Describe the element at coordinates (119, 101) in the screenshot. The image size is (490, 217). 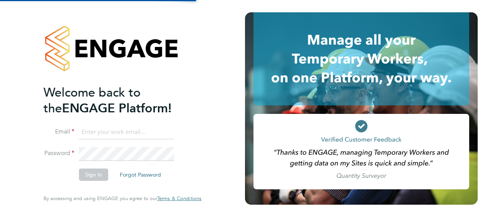
I see `h2: ENGAGE Platform!` at that location.